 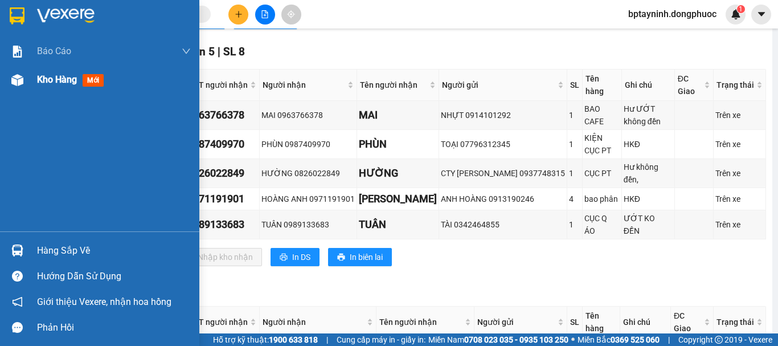 I want to click on div: 0971191901, so click(x=222, y=199).